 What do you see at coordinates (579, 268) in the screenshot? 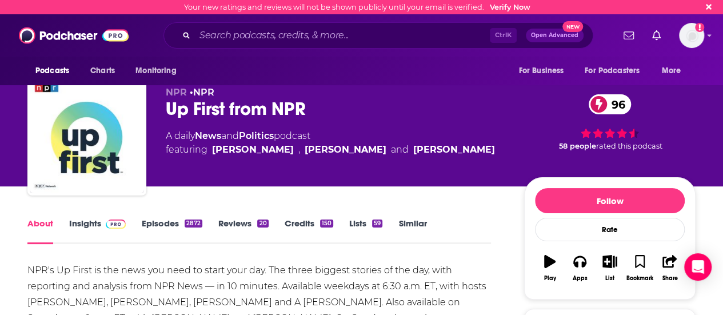
I see `button: Apps` at bounding box center [579, 268].